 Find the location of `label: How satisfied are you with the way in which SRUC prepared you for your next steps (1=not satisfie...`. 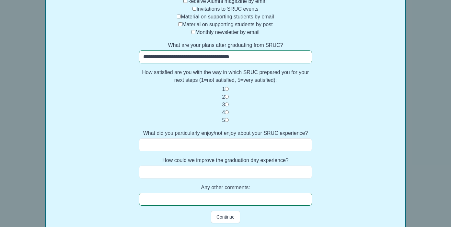

label: How satisfied are you with the way in which SRUC prepared you for your next steps (1=not satisfie... is located at coordinates (225, 76).